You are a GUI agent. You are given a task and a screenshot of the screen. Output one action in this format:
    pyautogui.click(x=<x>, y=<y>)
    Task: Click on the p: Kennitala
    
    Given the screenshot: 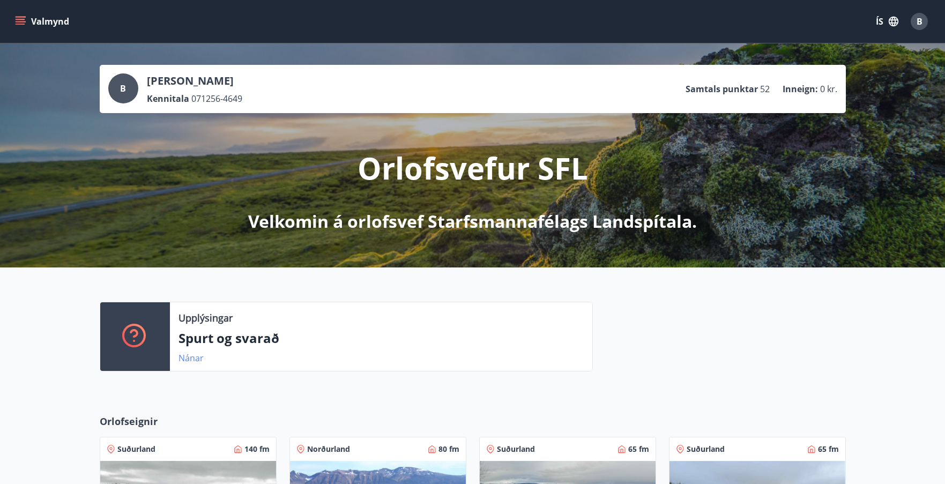 What is the action you would take?
    pyautogui.click(x=168, y=99)
    